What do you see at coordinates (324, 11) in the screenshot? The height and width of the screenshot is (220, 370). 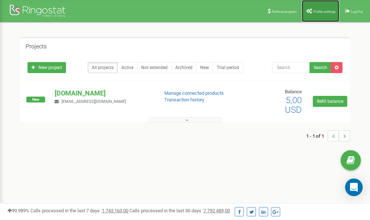 I see `span: Profile settings` at bounding box center [324, 11].